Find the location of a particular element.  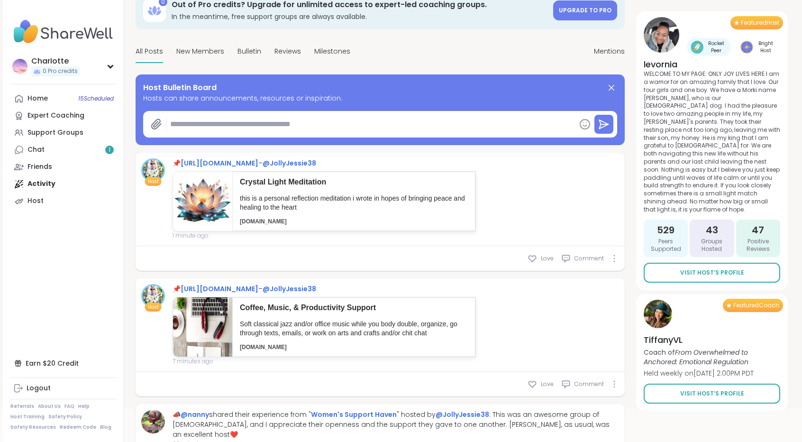

span: All Posts is located at coordinates (149, 51).